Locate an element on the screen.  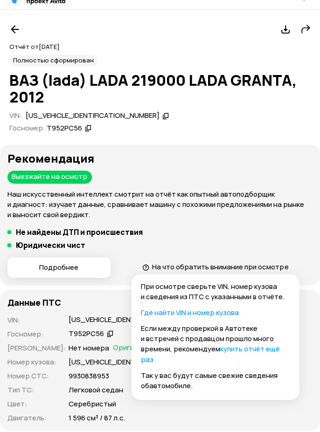
a: Где найти VIN и номер кузова is located at coordinates (190, 313).